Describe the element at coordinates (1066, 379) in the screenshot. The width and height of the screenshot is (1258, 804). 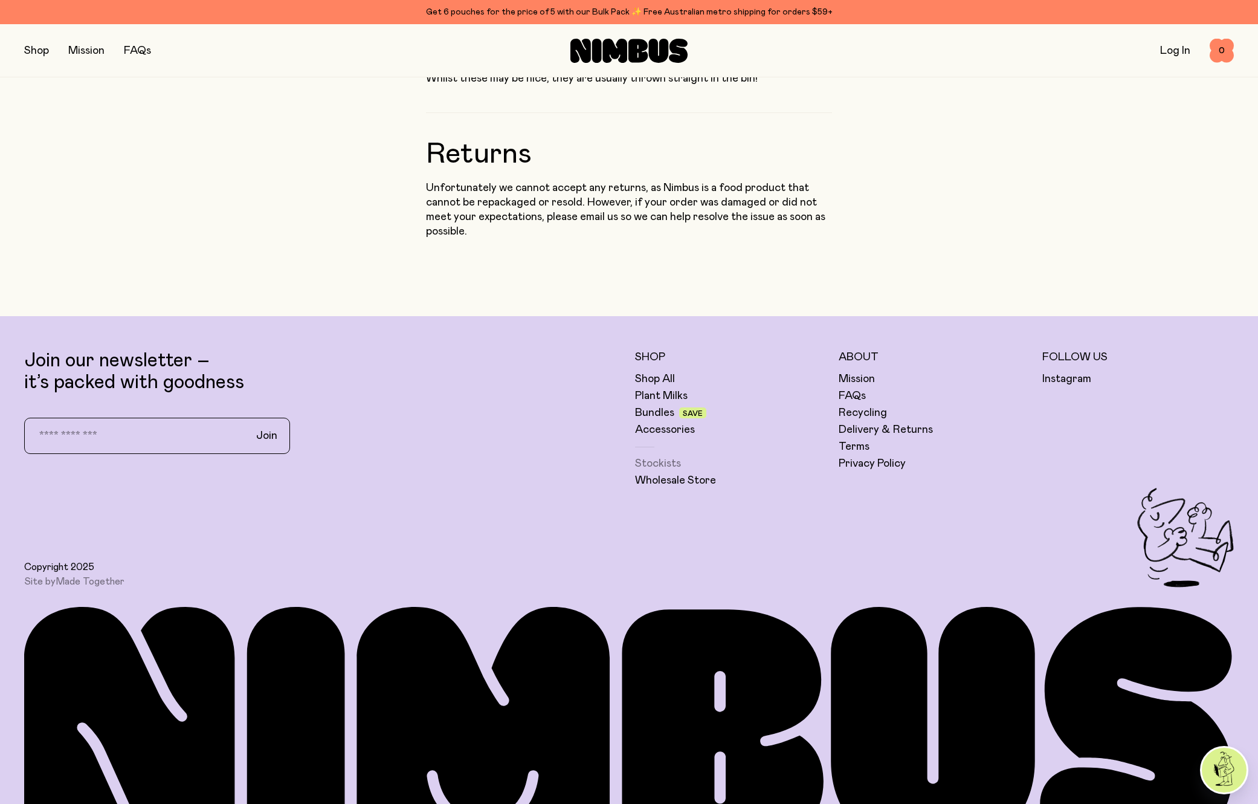
I see `a: Instagram` at that location.